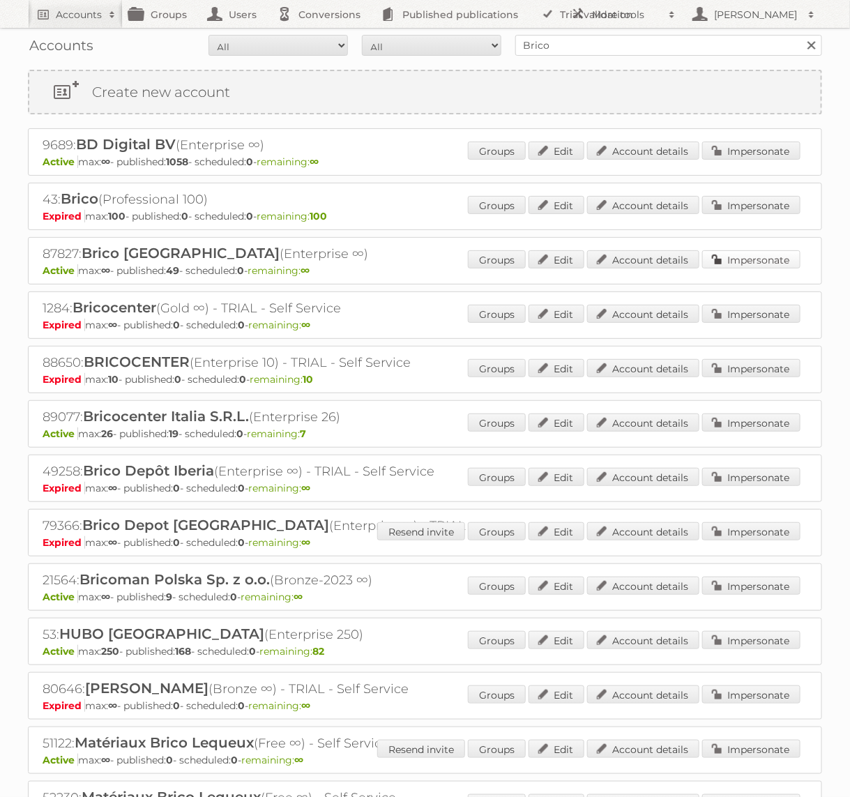 This screenshot has height=797, width=850. What do you see at coordinates (286, 689) in the screenshot?
I see `h2: 80646: (Bronze ∞) - TRIAL - Self Service` at bounding box center [286, 689].